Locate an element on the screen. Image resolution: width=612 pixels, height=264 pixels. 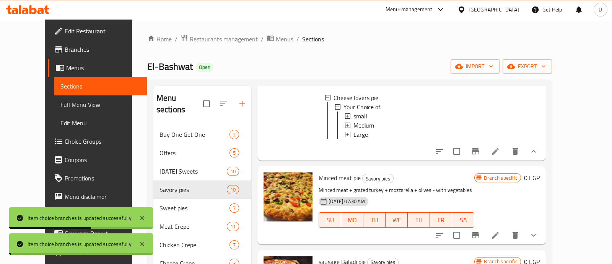
span: SU is located at coordinates (330, 220).